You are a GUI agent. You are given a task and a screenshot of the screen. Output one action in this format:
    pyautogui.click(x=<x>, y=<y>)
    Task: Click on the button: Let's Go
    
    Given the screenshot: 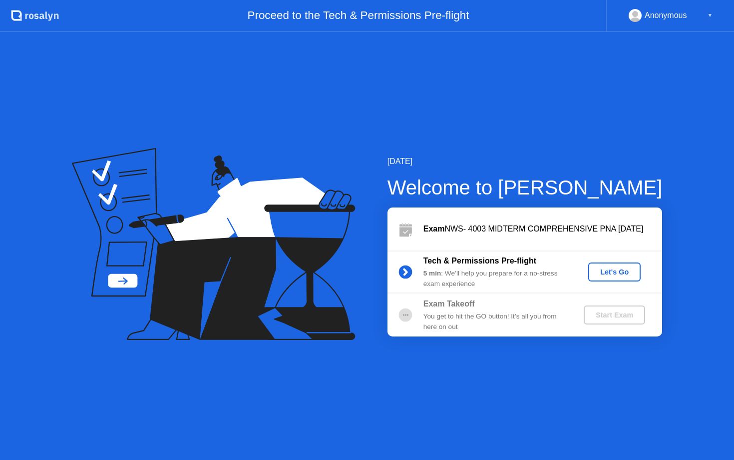 What is the action you would take?
    pyautogui.click(x=615, y=272)
    